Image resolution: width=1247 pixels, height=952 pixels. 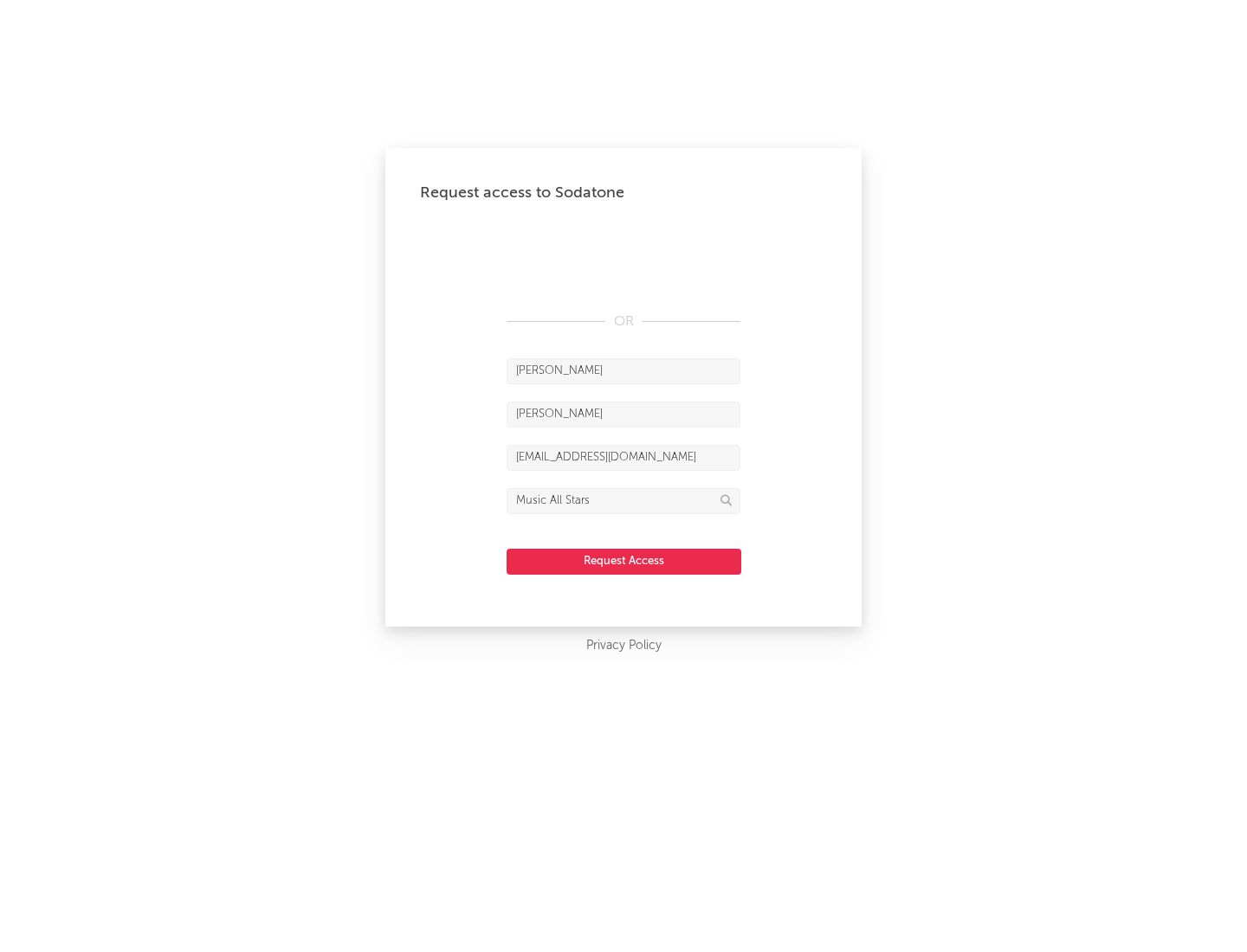 I want to click on a: Privacy Policy, so click(x=624, y=645).